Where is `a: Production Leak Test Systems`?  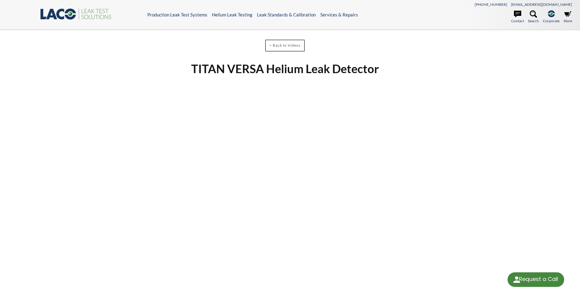
a: Production Leak Test Systems is located at coordinates (177, 15).